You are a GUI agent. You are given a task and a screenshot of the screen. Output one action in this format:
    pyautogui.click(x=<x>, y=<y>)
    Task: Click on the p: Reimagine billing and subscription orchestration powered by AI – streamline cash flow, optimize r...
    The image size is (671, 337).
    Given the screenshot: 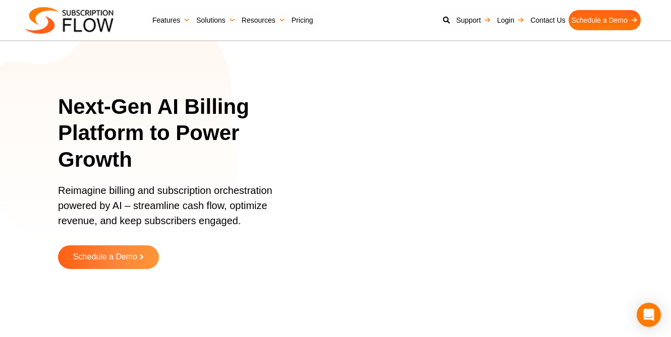 What is the action you would take?
    pyautogui.click(x=177, y=211)
    